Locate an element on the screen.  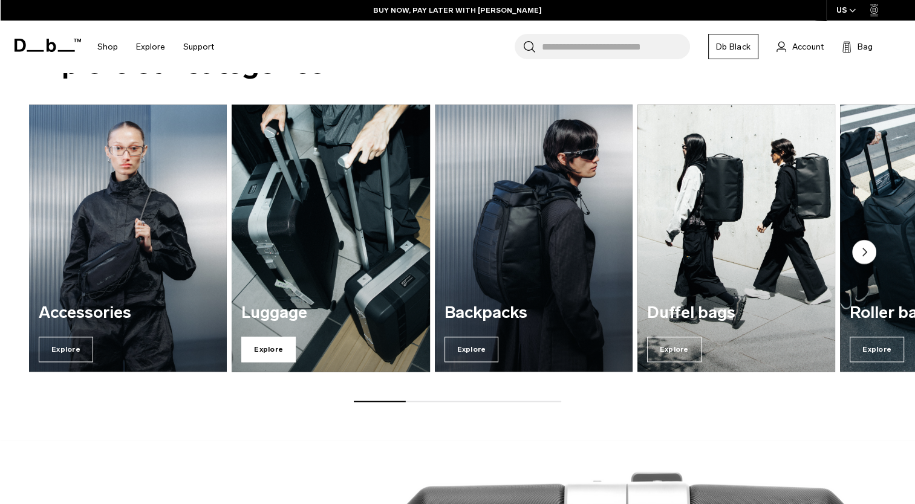
a: Support is located at coordinates (198, 47).